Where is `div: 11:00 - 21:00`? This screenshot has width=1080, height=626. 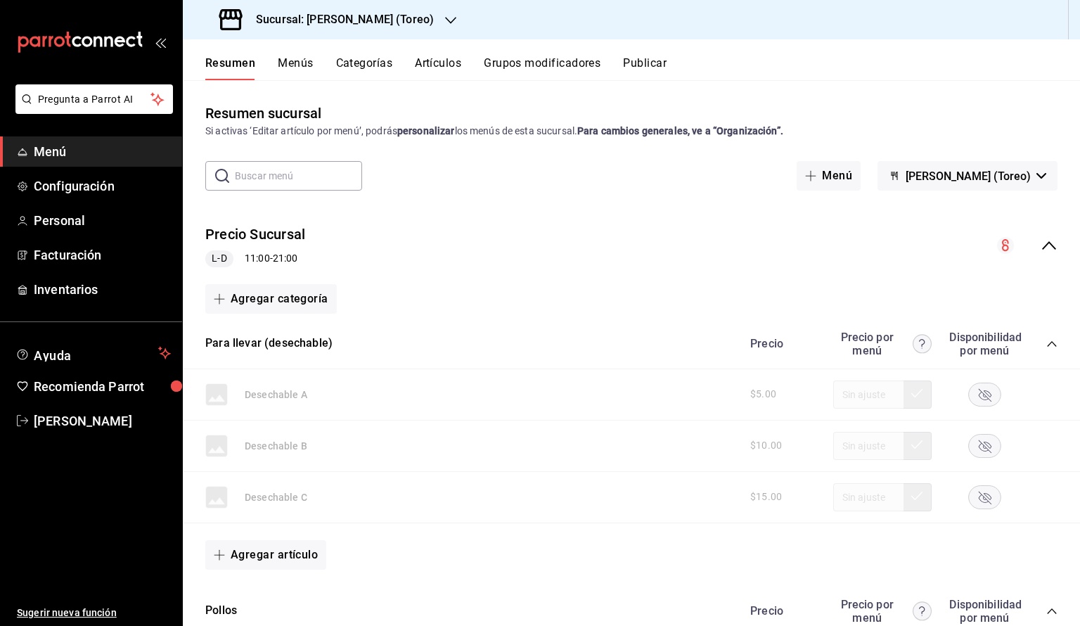
div: 11:00 - 21:00 is located at coordinates (255, 259).